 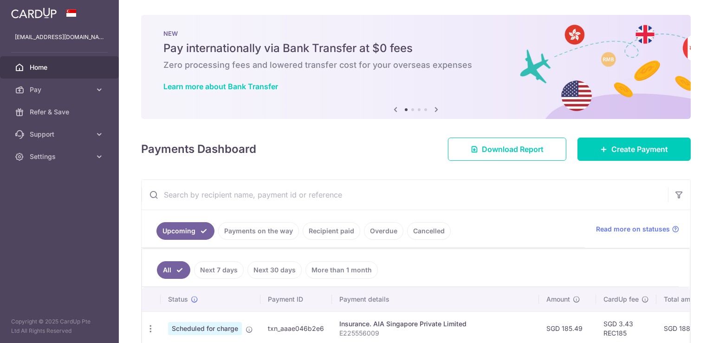 What do you see at coordinates (60, 112) in the screenshot?
I see `span: Refer & Save` at bounding box center [60, 112].